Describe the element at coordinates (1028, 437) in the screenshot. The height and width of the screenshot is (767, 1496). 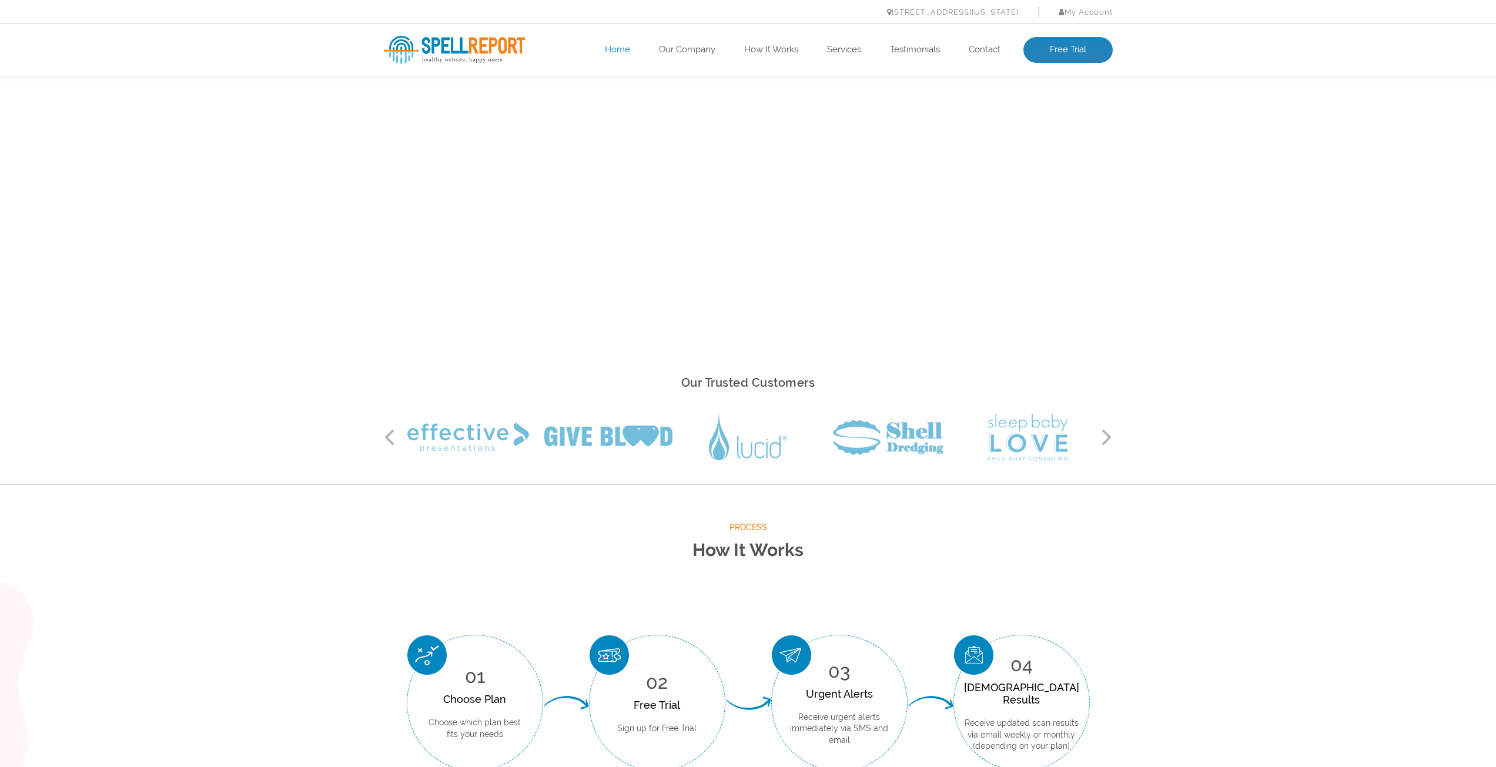
I see `img: Sleep Baby Love` at that location.